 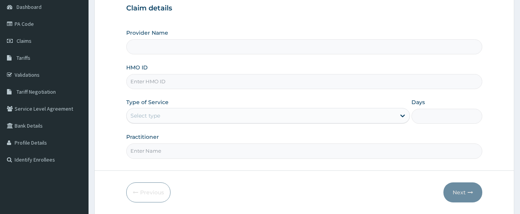 What do you see at coordinates (137, 67) in the screenshot?
I see `label: HMO ID` at bounding box center [137, 67].